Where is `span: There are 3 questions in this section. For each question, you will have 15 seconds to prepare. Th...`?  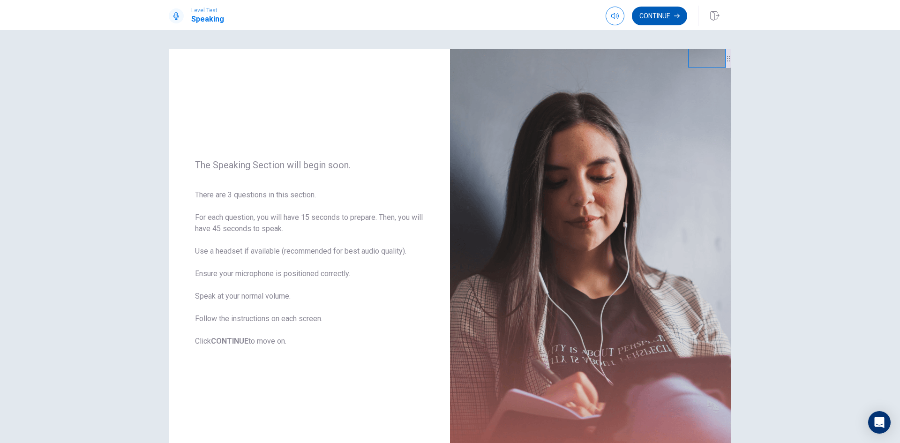 span: There are 3 questions in this section. For each question, you will have 15 seconds to prepare. Th... is located at coordinates (309, 268).